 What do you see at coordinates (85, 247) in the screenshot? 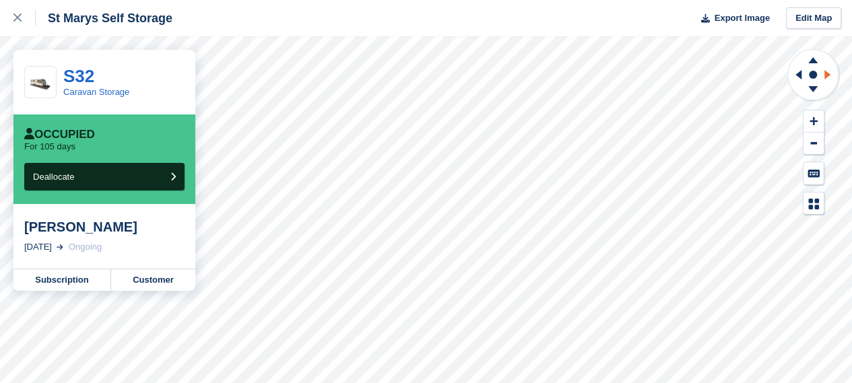
I see `div: Ongoing` at bounding box center [85, 247].